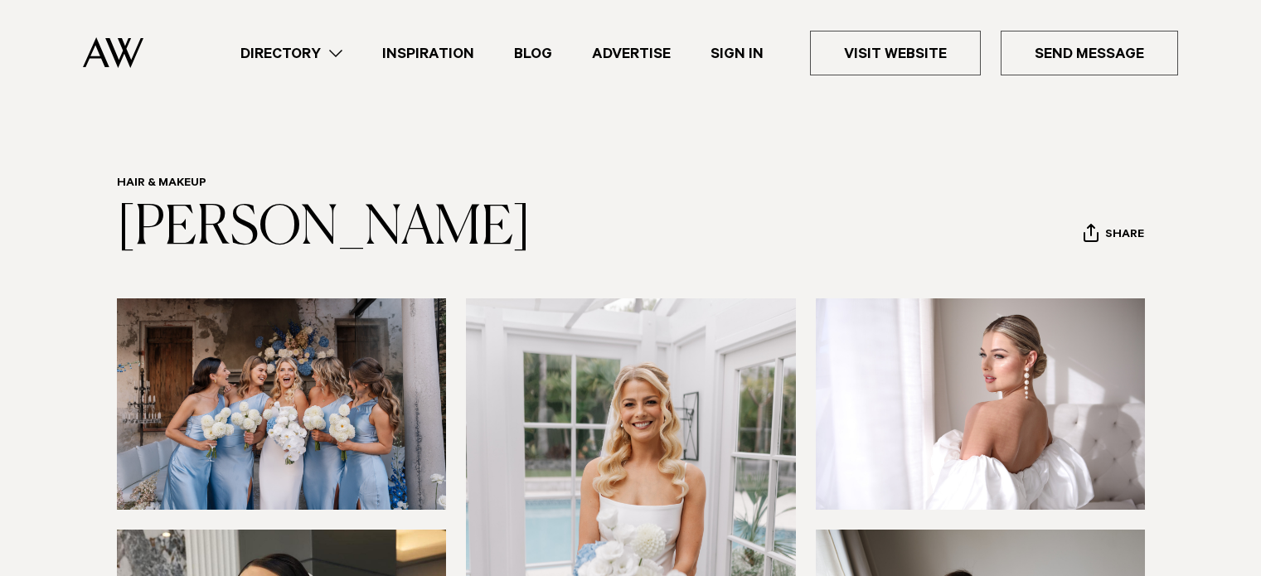 This screenshot has height=576, width=1261. I want to click on a: Directory, so click(291, 53).